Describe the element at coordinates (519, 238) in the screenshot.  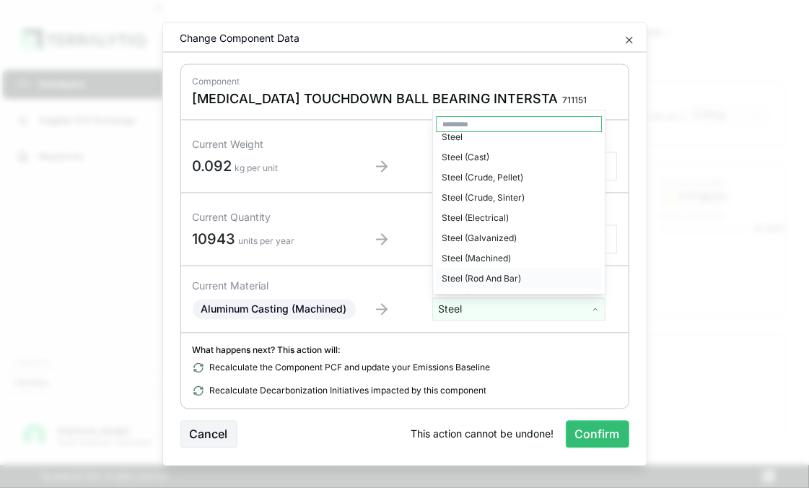
I see `div: Steel (Galvanized)` at that location.